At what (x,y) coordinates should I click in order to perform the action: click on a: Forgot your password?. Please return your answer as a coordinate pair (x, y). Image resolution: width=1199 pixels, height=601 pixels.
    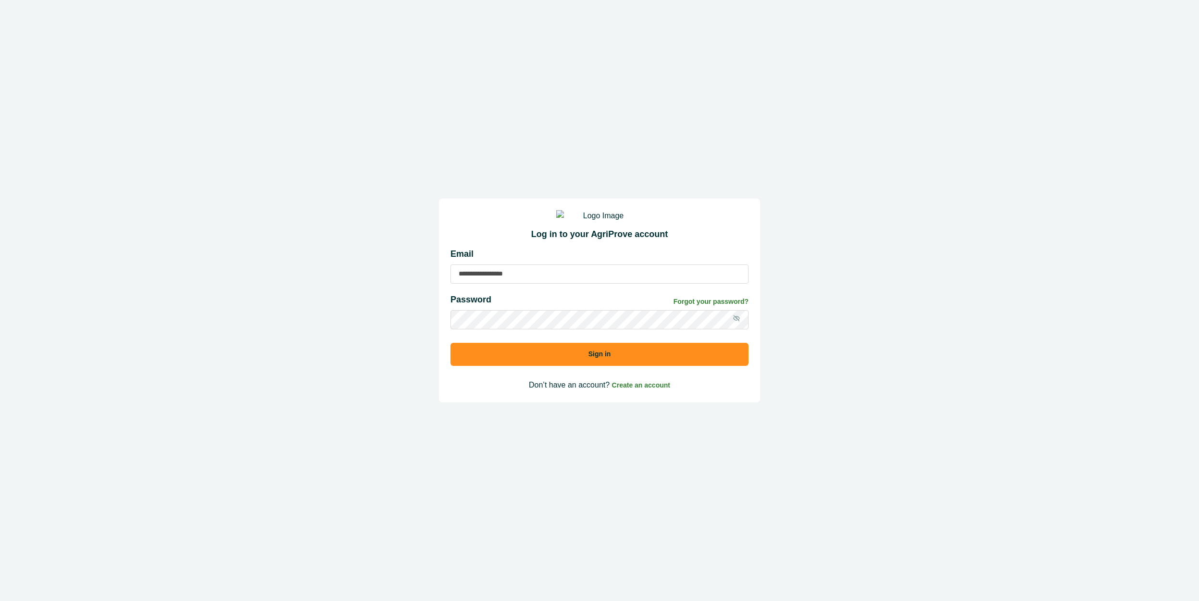
    Looking at the image, I should click on (711, 301).